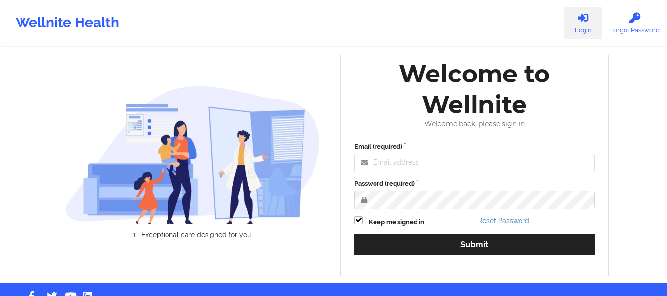  Describe the element at coordinates (474, 163) in the screenshot. I see `input: Email address` at that location.